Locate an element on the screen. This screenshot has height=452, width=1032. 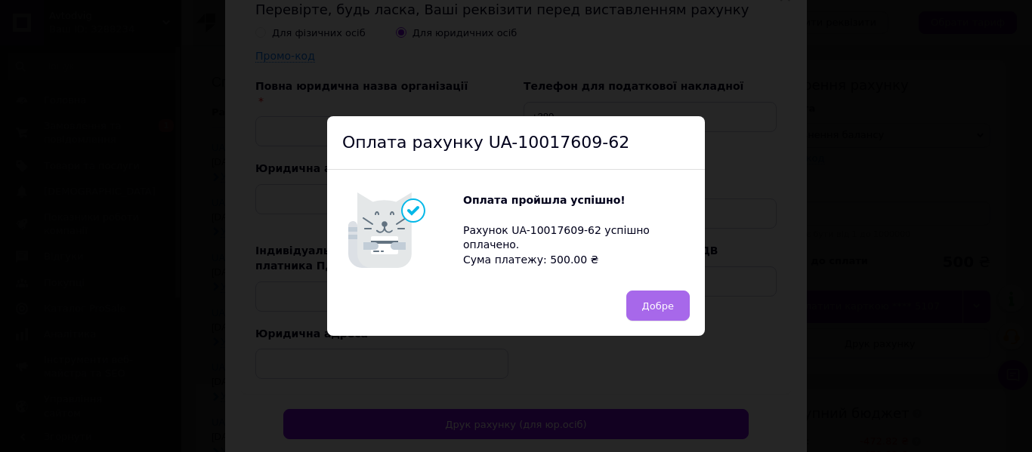
img: Котик говорить Оплата пройшла успішно! is located at coordinates (403, 230).